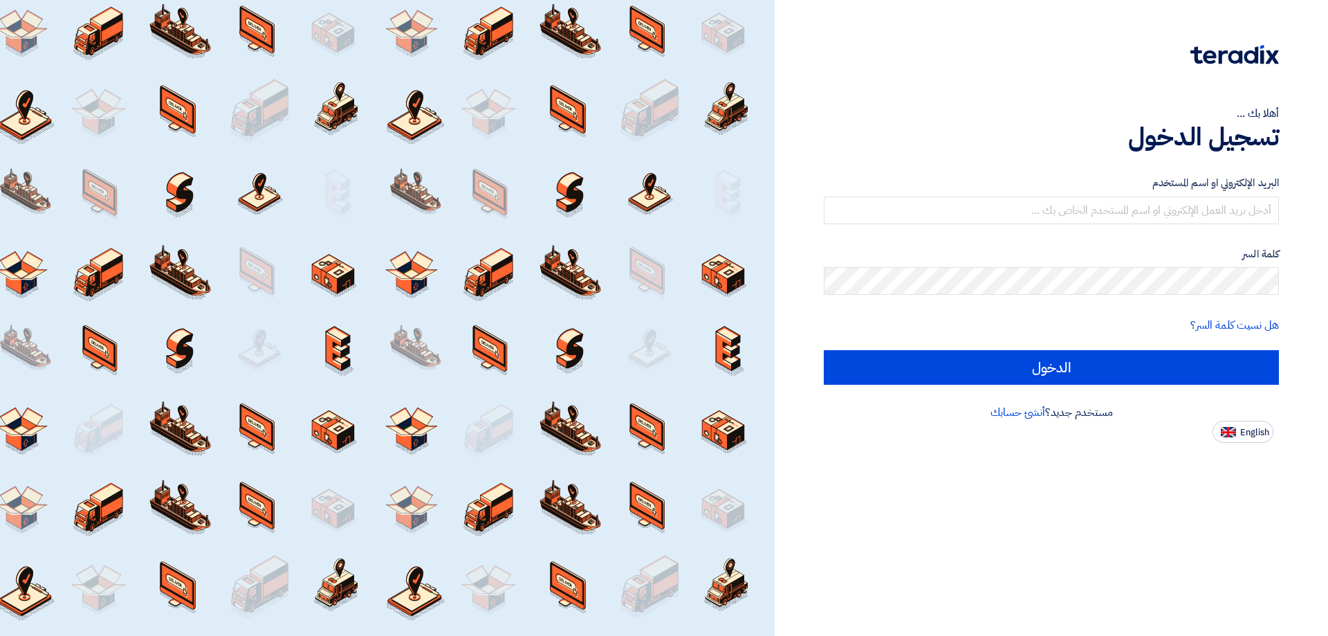 This screenshot has height=636, width=1328. Describe the element at coordinates (1051, 113) in the screenshot. I see `div: أهلا بك ...` at that location.